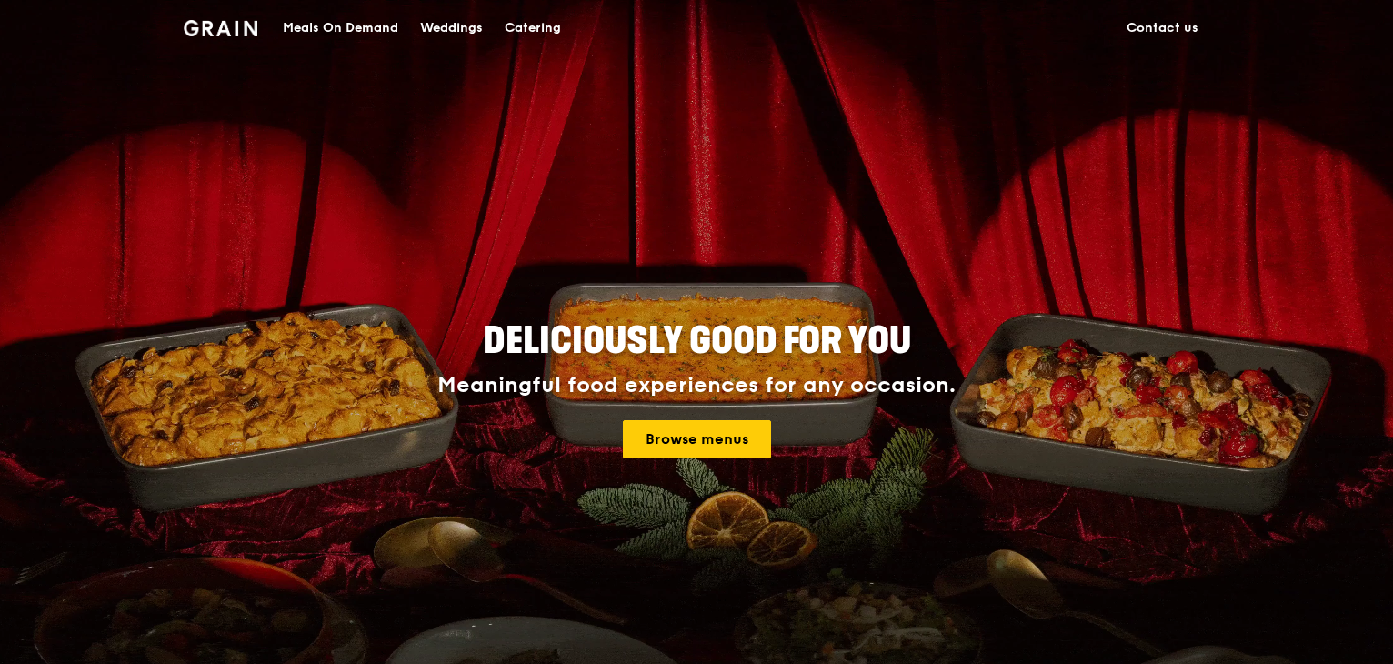 This screenshot has height=664, width=1393. Describe the element at coordinates (340, 28) in the screenshot. I see `div: Meals On Demand` at that location.